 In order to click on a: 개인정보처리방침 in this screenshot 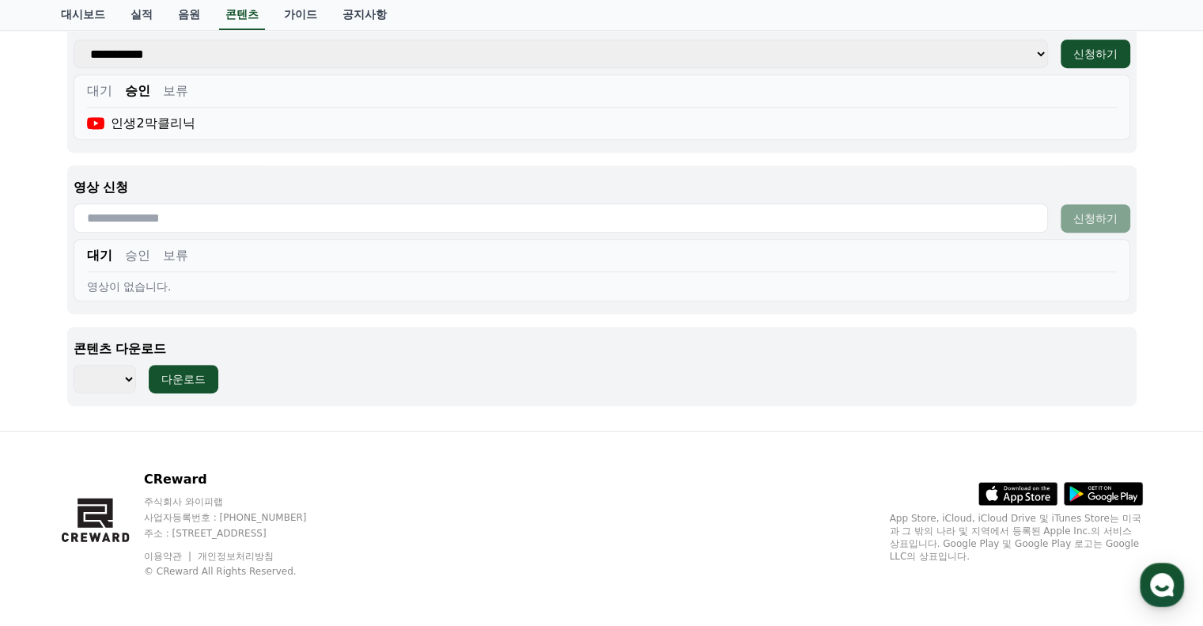, I will do `click(236, 556)`.